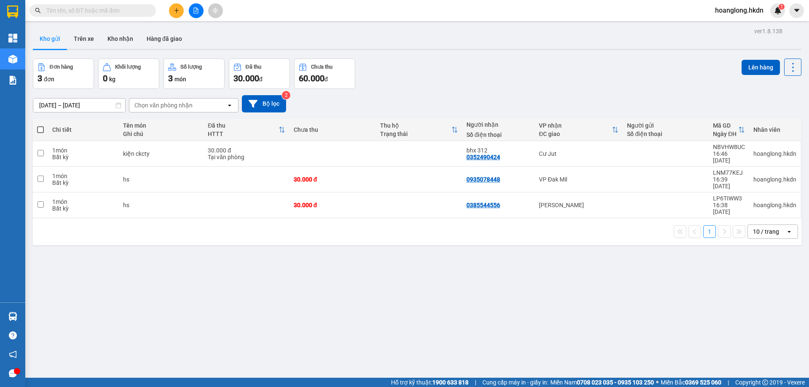 This screenshot has height=387, width=809. Describe the element at coordinates (161, 134) in the screenshot. I see `div: Ghi chú` at that location.